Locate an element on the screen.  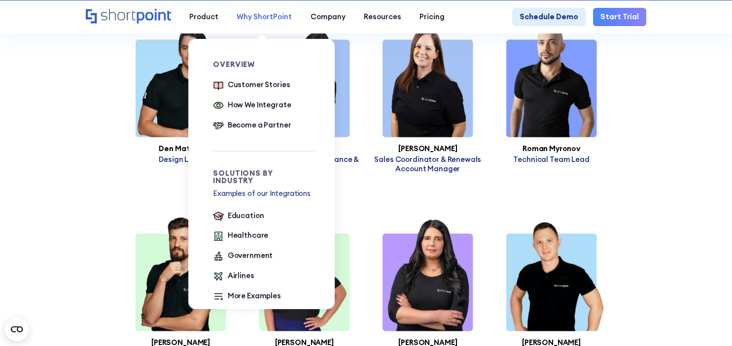
button: Open CMP widget is located at coordinates (17, 330).